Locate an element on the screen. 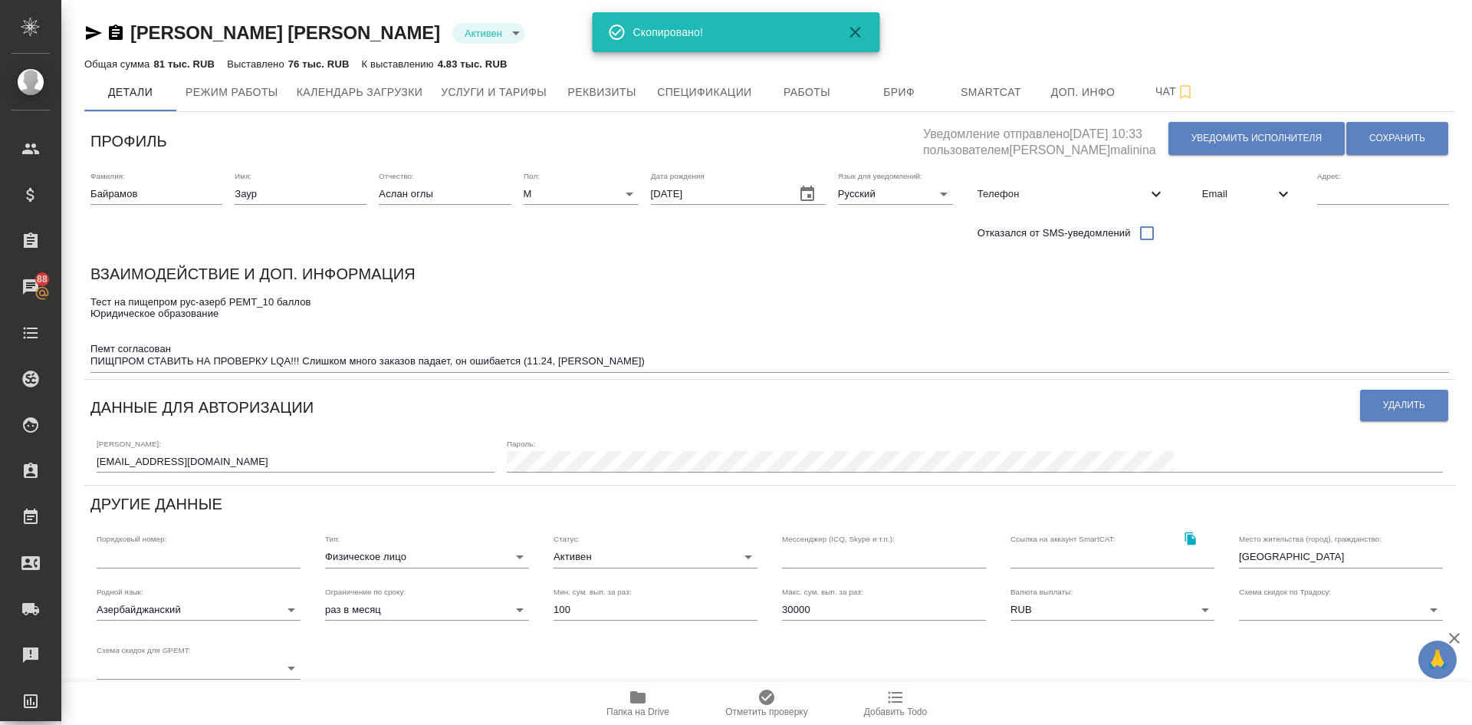 The height and width of the screenshot is (725, 1472). span: Сохранить is located at coordinates (1397, 138).